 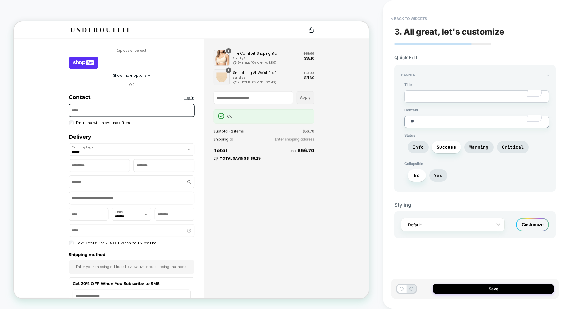 I want to click on strong: Total, so click(x=275, y=172).